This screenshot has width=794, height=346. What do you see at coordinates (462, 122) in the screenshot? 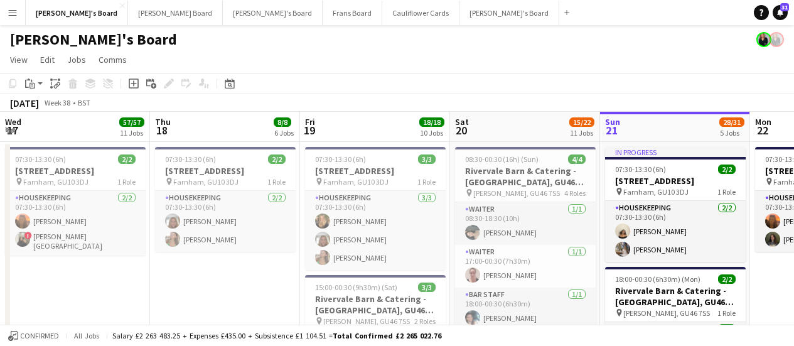
I see `span: Sat` at bounding box center [462, 122].